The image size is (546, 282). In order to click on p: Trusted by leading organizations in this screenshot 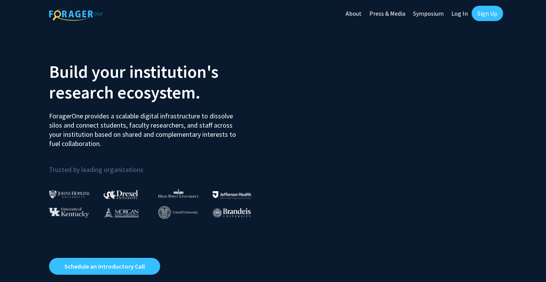, I will do `click(158, 165)`.